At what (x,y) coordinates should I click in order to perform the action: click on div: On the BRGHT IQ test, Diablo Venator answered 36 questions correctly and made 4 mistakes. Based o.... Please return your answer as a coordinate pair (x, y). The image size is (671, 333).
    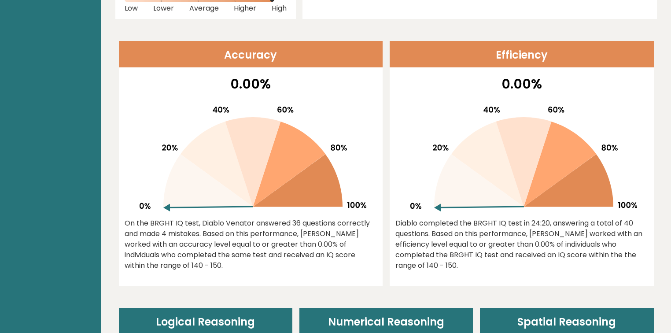
    Looking at the image, I should click on (251, 244).